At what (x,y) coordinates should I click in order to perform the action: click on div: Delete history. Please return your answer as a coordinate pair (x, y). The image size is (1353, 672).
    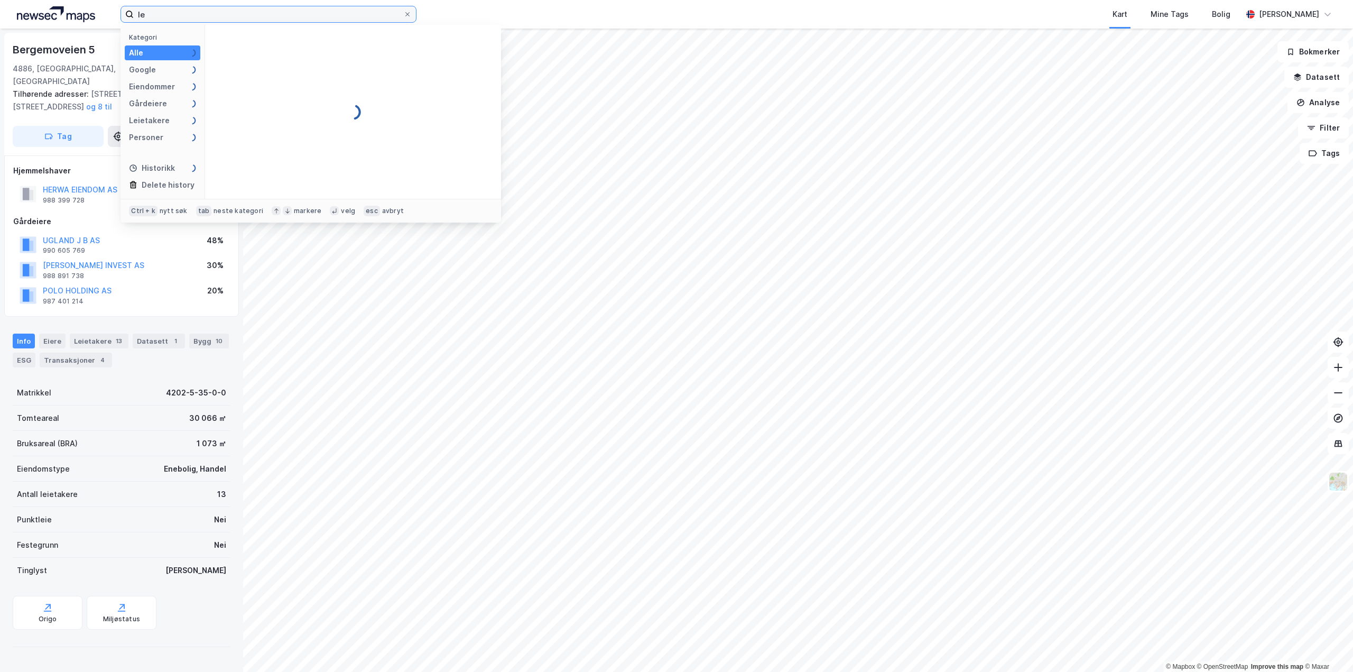
    Looking at the image, I should click on (168, 185).